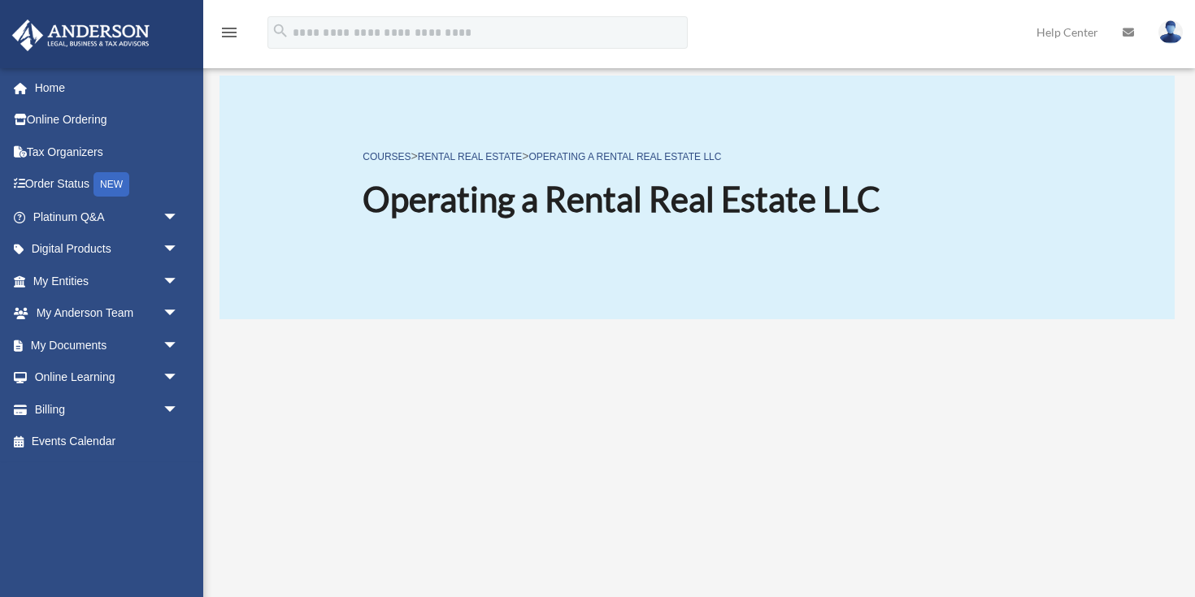  I want to click on img: Anderson Advisors Platinum Portal, so click(80, 35).